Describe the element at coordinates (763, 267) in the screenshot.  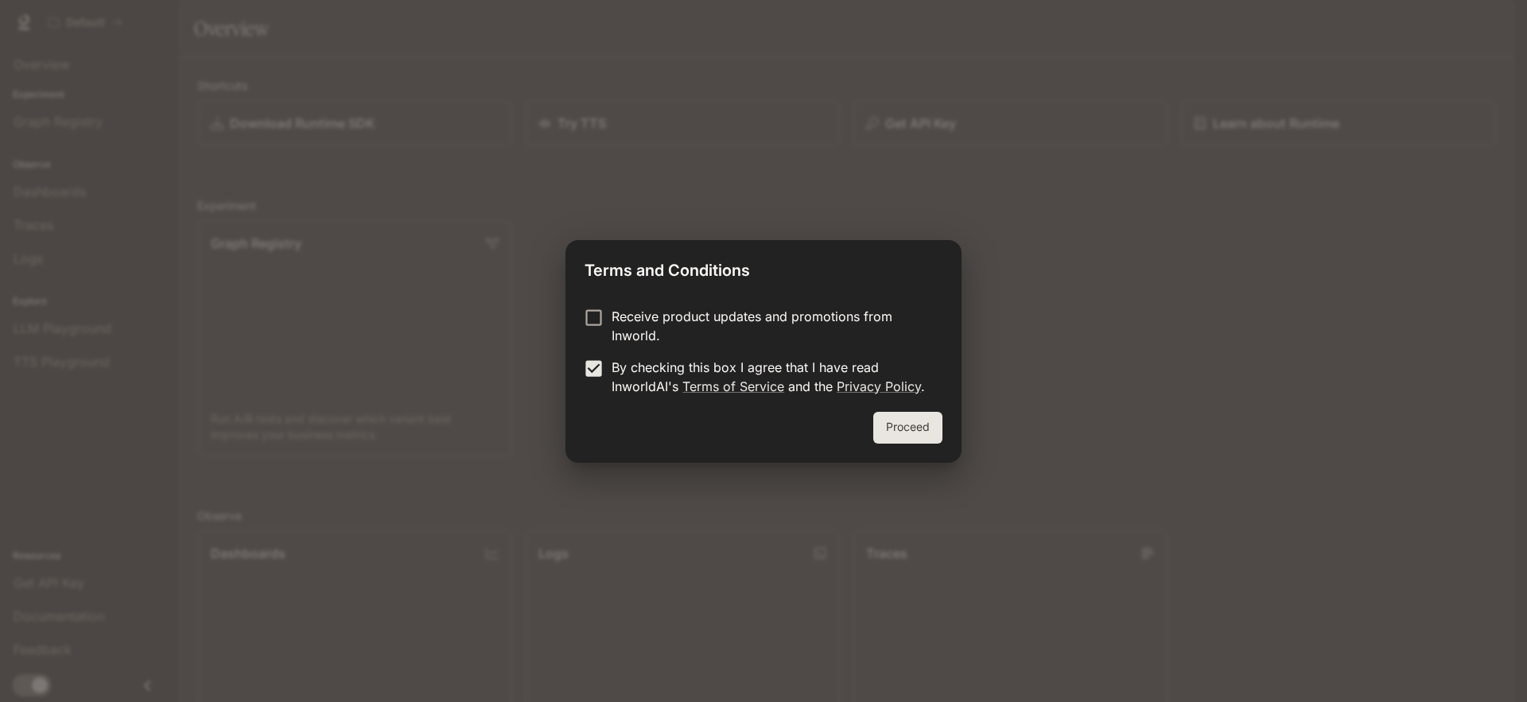
I see `h2: Terms and Conditions` at that location.